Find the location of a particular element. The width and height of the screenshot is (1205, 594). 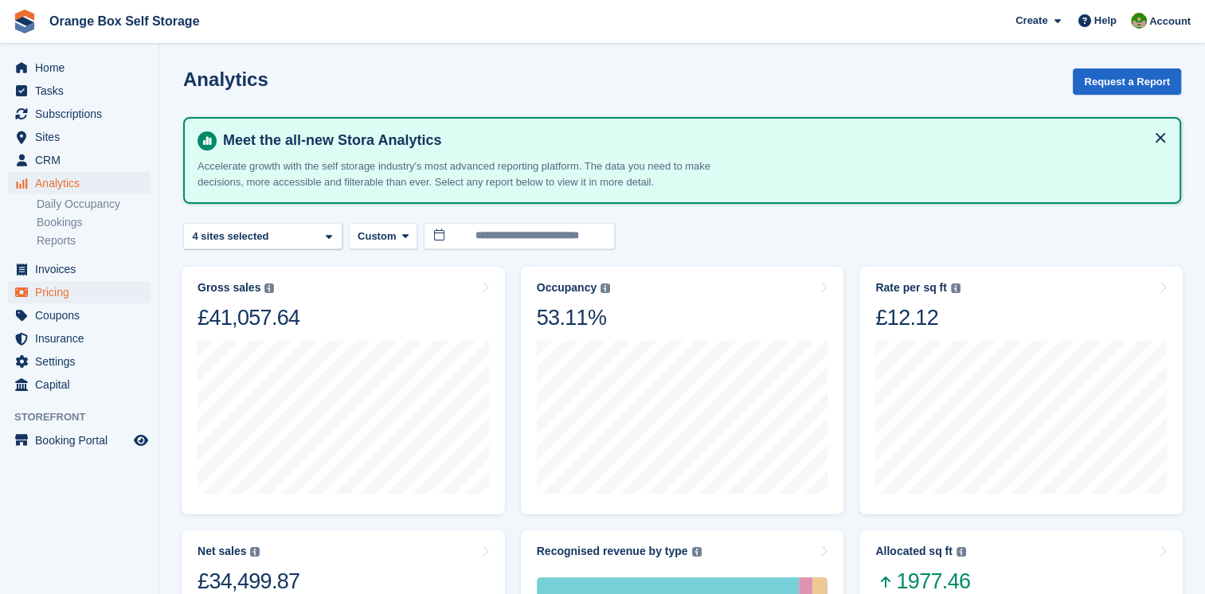

a: Orange Box Self Storage is located at coordinates (124, 21).